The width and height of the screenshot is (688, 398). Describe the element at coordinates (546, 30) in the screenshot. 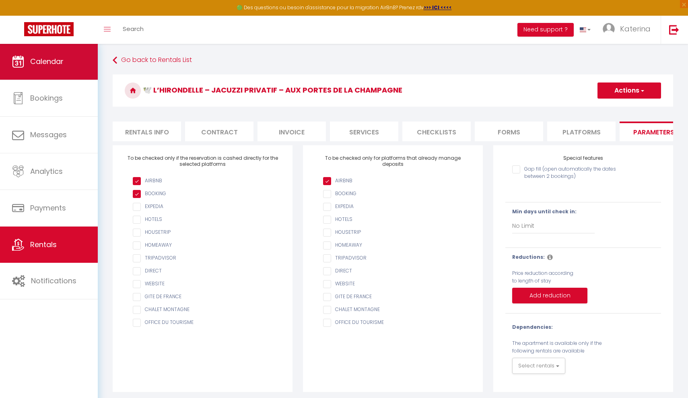

I see `button: Need support ?` at that location.